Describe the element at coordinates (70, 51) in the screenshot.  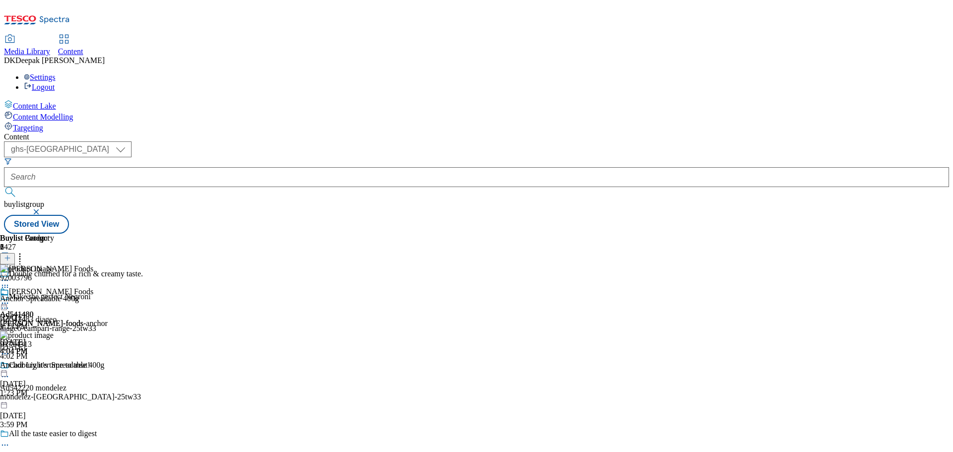
I see `span: Content` at that location.